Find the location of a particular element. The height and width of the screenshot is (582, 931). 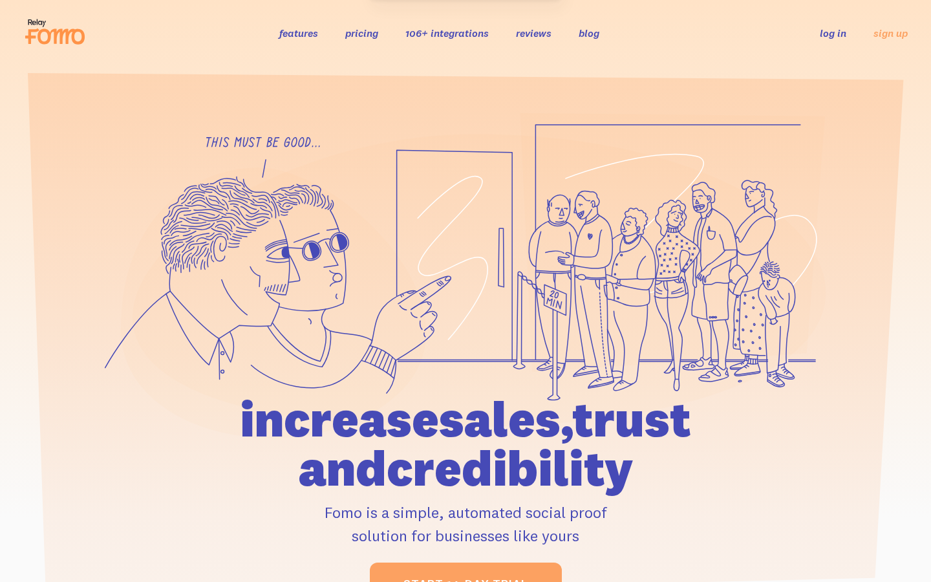

a: pricing is located at coordinates (362, 33).